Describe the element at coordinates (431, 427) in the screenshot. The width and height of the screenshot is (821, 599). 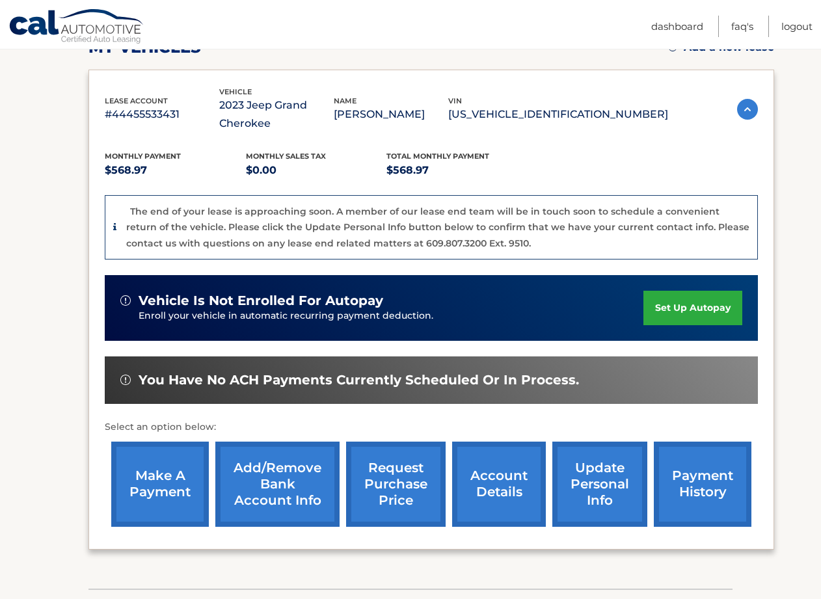
I see `p: Select an option below:` at that location.